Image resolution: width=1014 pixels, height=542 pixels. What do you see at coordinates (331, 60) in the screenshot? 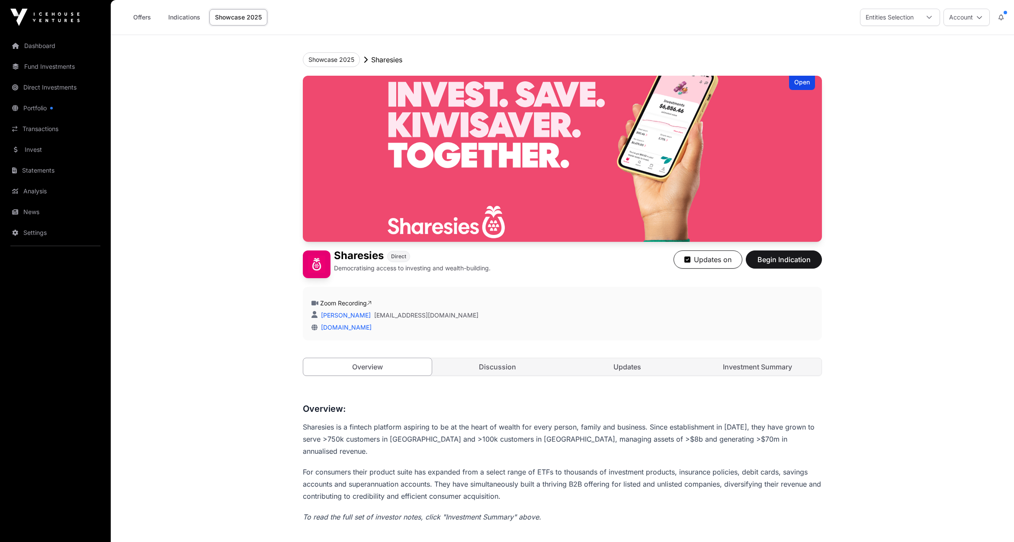
I see `button: Showcase 2025` at bounding box center [331, 60].